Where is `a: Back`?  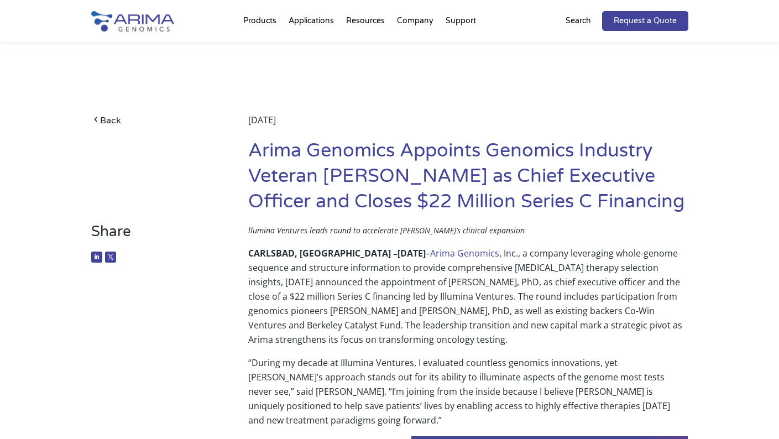
a: Back is located at coordinates (153, 120).